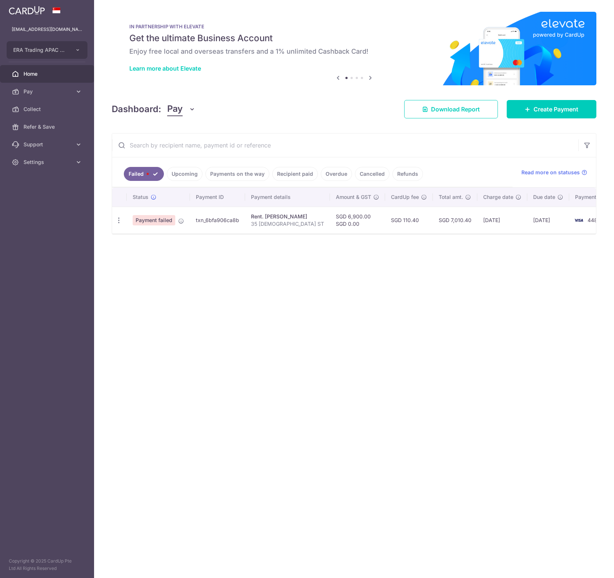 The height and width of the screenshot is (578, 614). Describe the element at coordinates (499, 197) in the screenshot. I see `span: Charge date` at that location.